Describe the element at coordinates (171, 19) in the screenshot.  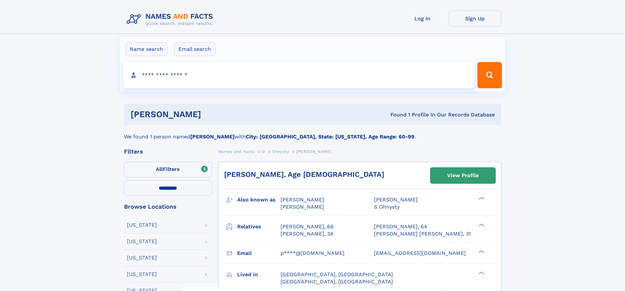
I see `img: Logo Names and Facts` at that location.